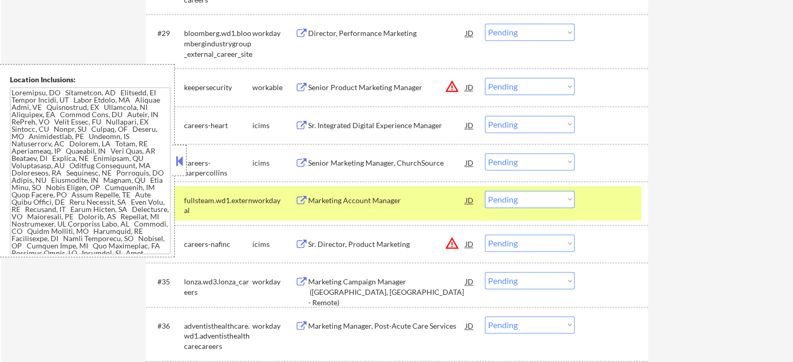 This screenshot has width=793, height=362. What do you see at coordinates (218, 336) in the screenshot?
I see `div: adventisthealthcare.wd1.adventisthealthcarecareers` at bounding box center [218, 336].